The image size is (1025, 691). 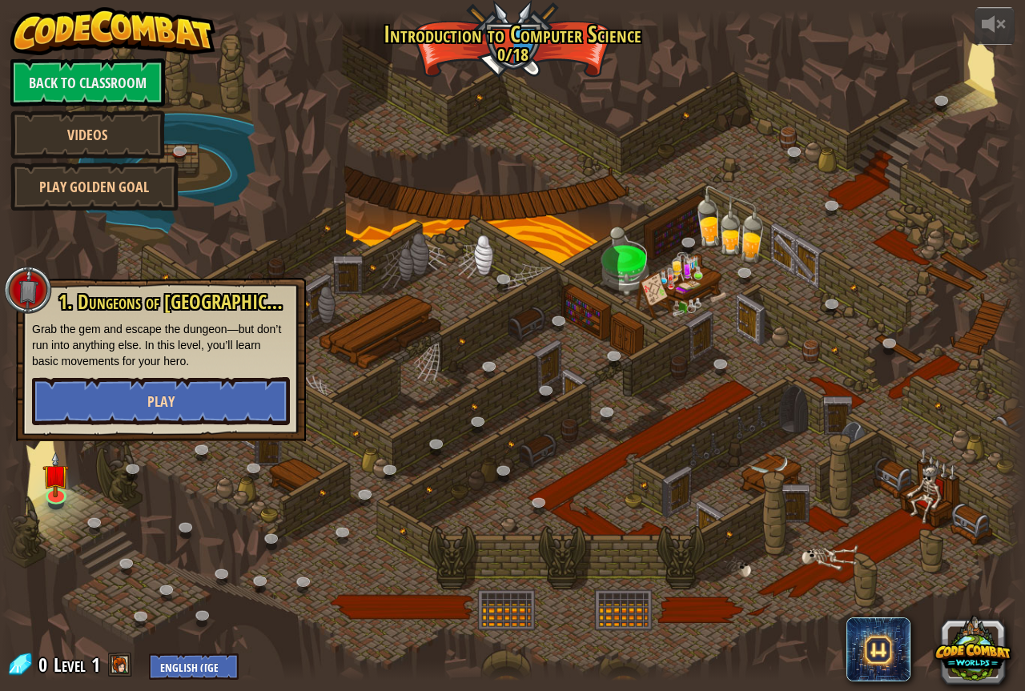 What do you see at coordinates (161, 401) in the screenshot?
I see `button: Play` at bounding box center [161, 401].